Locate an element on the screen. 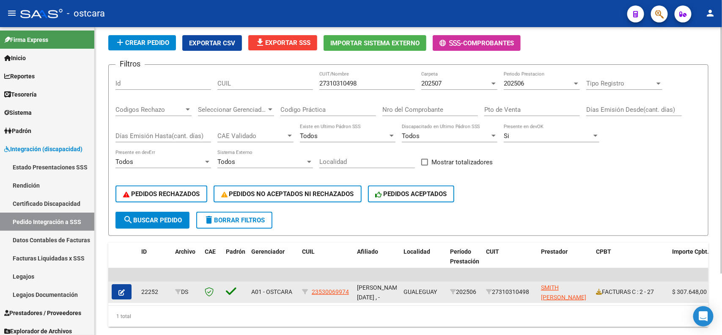  span: CPBT is located at coordinates (604, 251).